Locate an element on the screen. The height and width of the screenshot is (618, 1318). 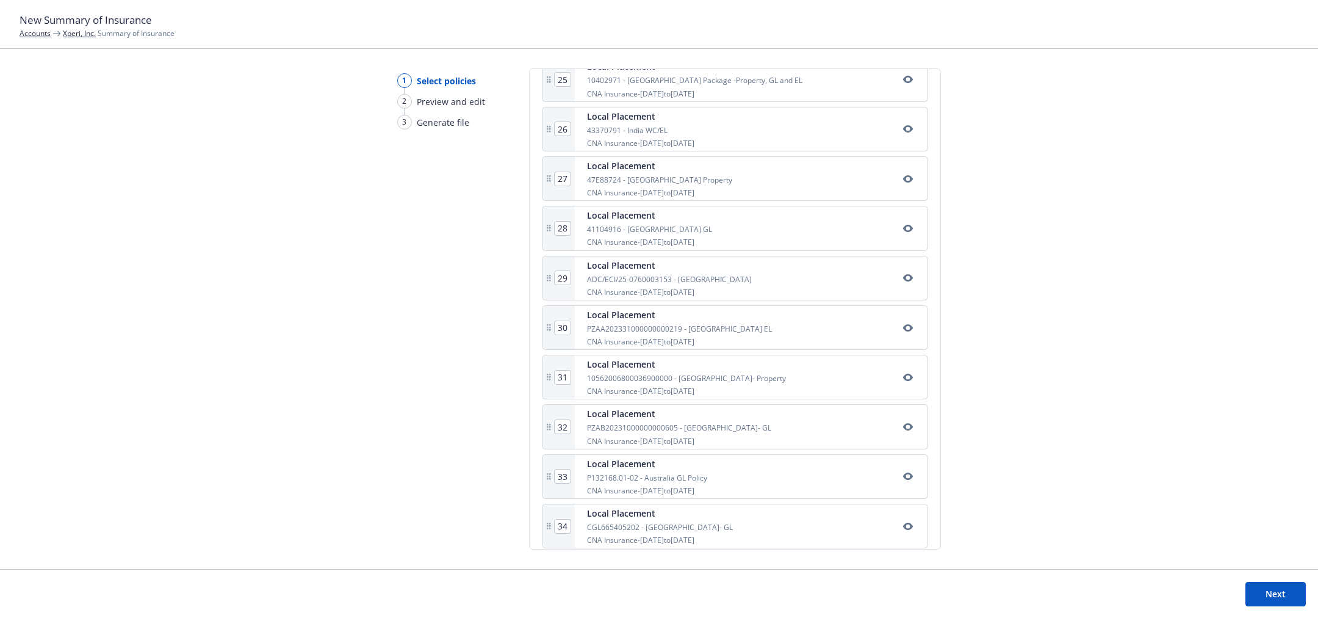
div: 3 is located at coordinates (405, 122).